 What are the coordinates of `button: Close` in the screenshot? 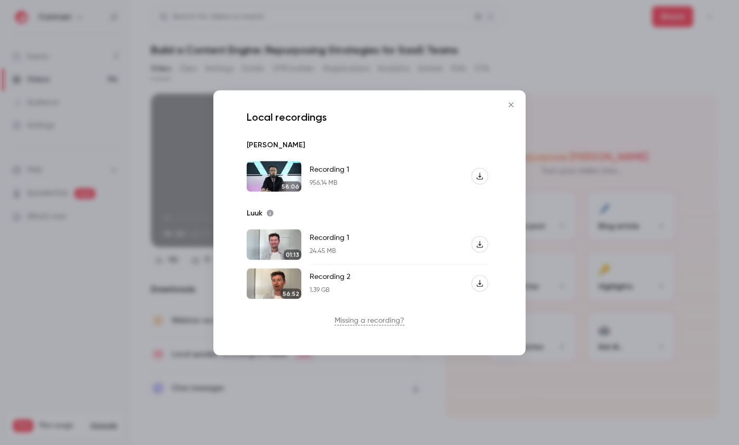 It's located at (511, 105).